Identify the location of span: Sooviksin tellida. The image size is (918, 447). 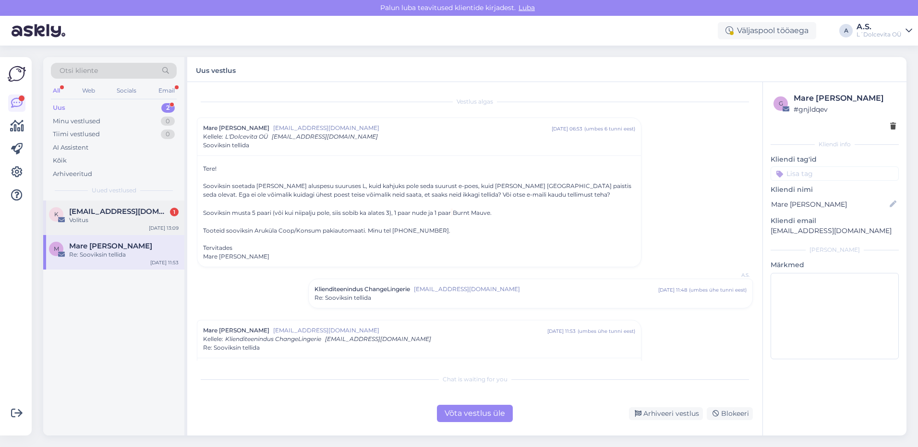
(226, 145).